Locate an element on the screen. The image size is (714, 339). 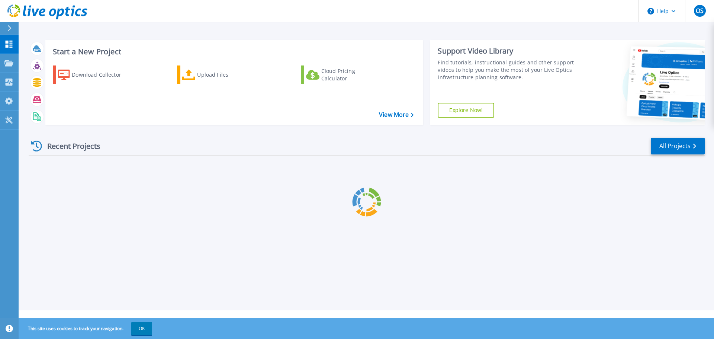
a: Download Collector is located at coordinates (94, 75).